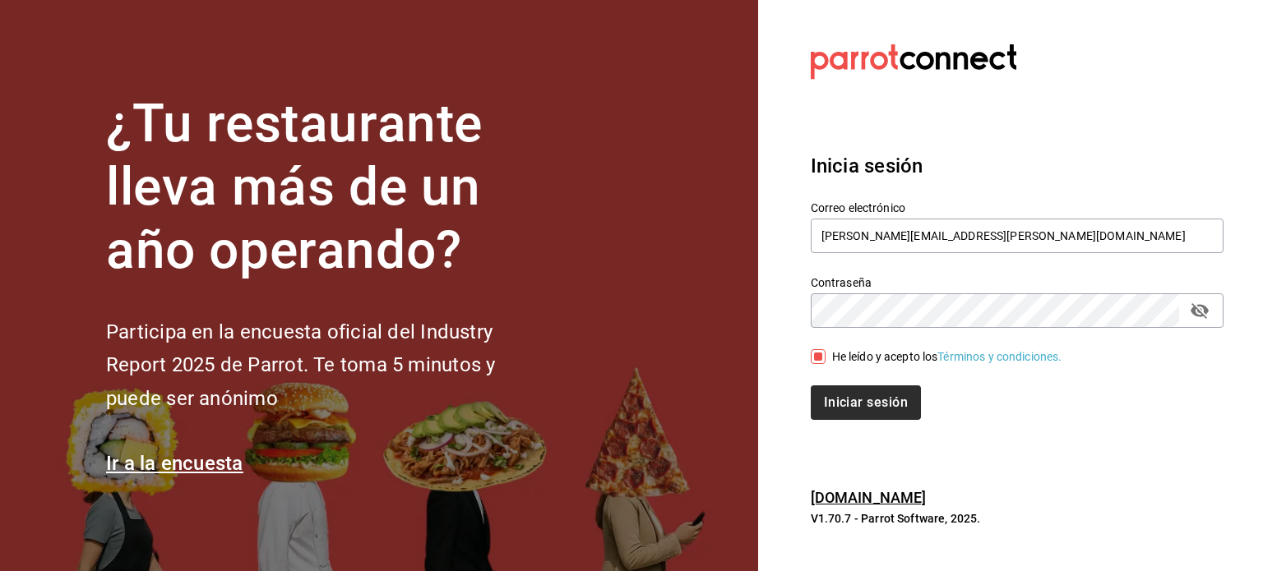 This screenshot has height=571, width=1263. Describe the element at coordinates (174, 464) in the screenshot. I see `a: Ir a la encuesta` at that location.